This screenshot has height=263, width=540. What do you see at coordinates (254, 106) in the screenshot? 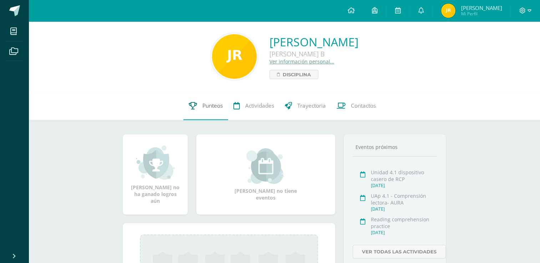
I see `a: Actividades` at bounding box center [254, 106].